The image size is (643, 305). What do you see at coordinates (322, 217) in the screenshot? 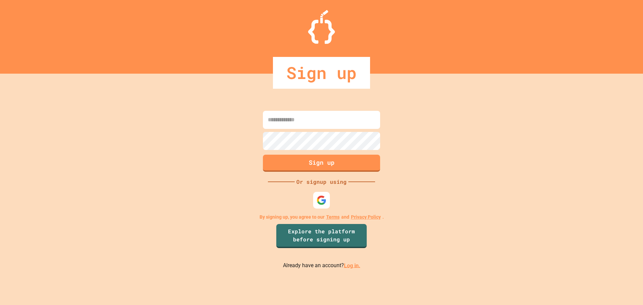
I see `p: By signing up, you agree to our and .` at bounding box center [322, 217].